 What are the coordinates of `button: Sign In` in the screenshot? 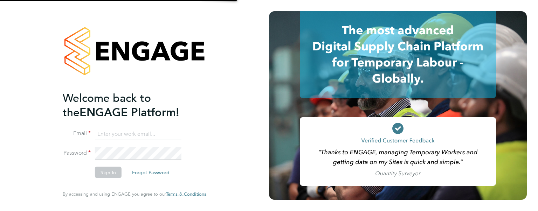 It's located at (108, 173).